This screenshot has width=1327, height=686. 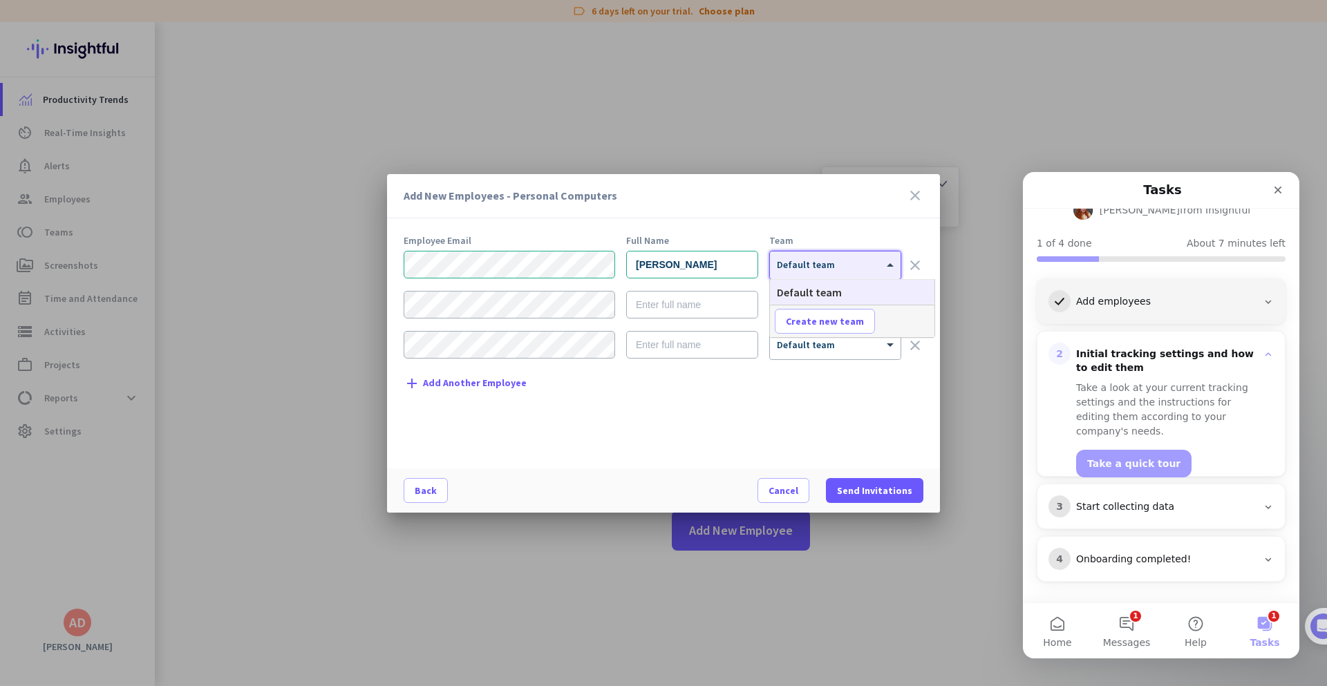 I want to click on button: Cancel, so click(x=783, y=491).